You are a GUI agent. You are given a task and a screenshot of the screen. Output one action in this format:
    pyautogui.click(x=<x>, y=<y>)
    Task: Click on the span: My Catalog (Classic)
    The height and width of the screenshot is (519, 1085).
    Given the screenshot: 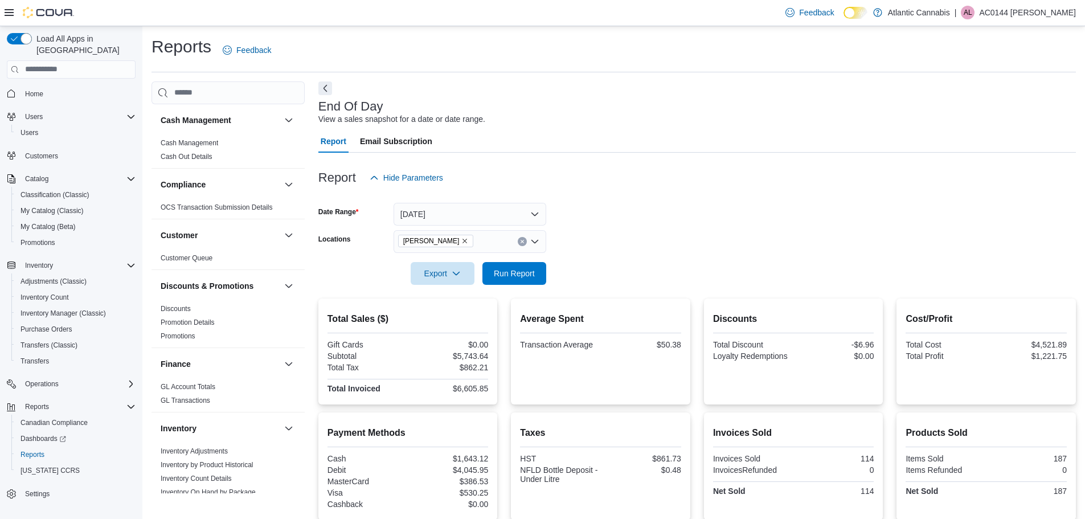 What is the action you would take?
    pyautogui.click(x=76, y=211)
    